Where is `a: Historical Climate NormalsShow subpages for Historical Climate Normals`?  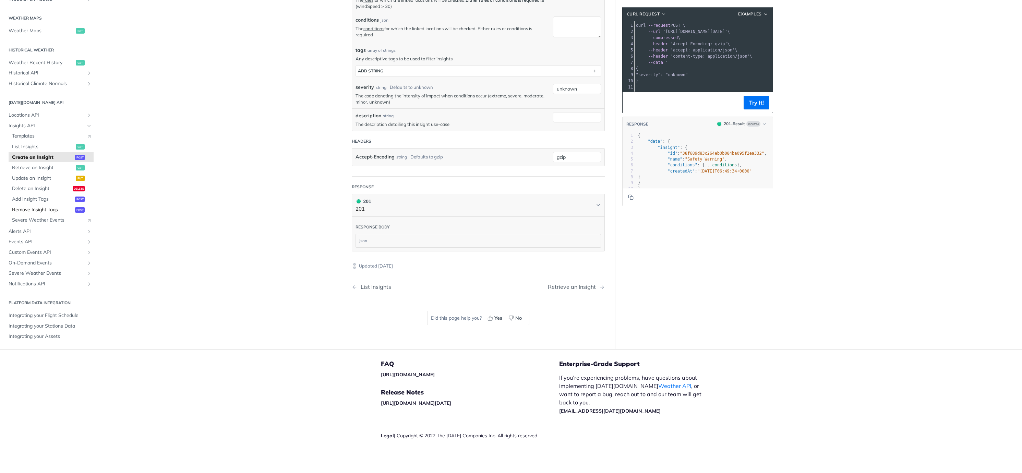 a: Historical Climate NormalsShow subpages for Historical Climate Normals is located at coordinates (49, 84).